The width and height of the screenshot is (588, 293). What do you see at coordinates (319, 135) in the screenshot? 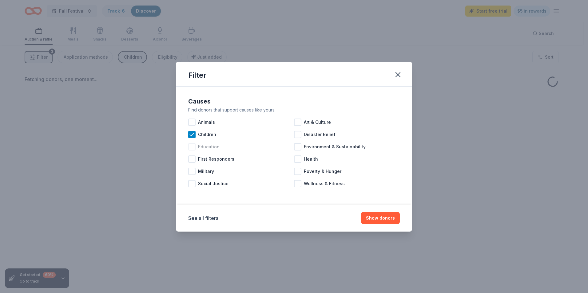
I see `span: Disaster Relief` at bounding box center [319, 135].